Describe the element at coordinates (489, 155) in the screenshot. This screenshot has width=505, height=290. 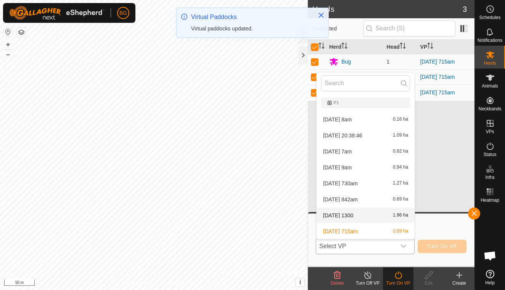
I see `span: Status` at that location.